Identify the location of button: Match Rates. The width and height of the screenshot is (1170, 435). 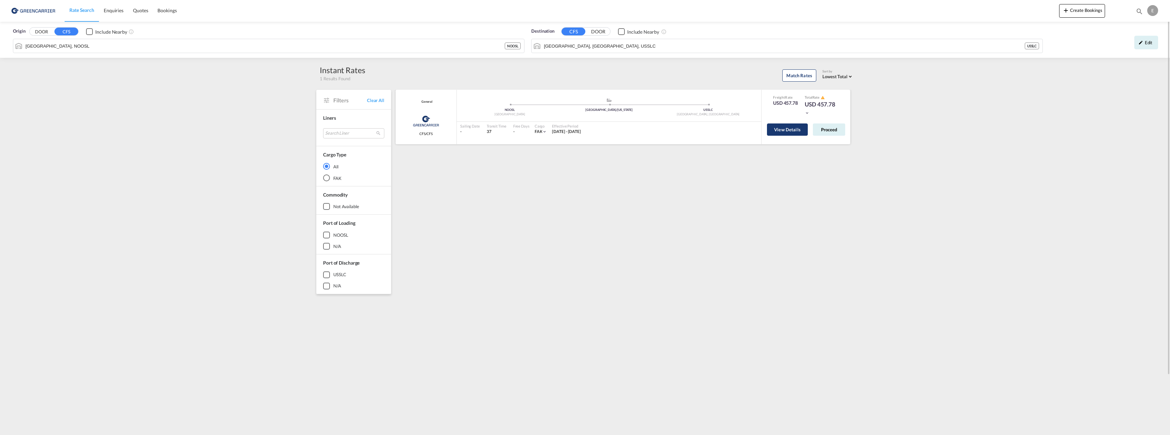
(799, 76).